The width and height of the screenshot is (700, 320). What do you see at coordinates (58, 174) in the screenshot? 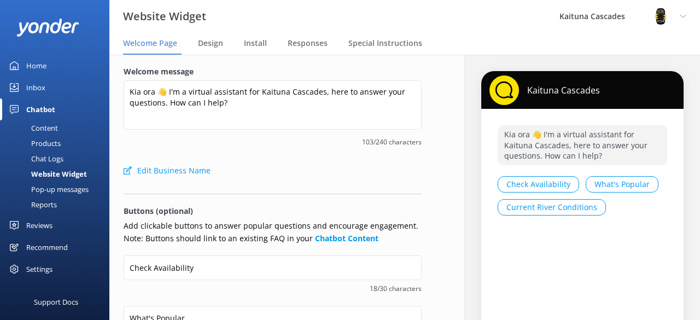
I see `a: Website Widget` at bounding box center [58, 174].